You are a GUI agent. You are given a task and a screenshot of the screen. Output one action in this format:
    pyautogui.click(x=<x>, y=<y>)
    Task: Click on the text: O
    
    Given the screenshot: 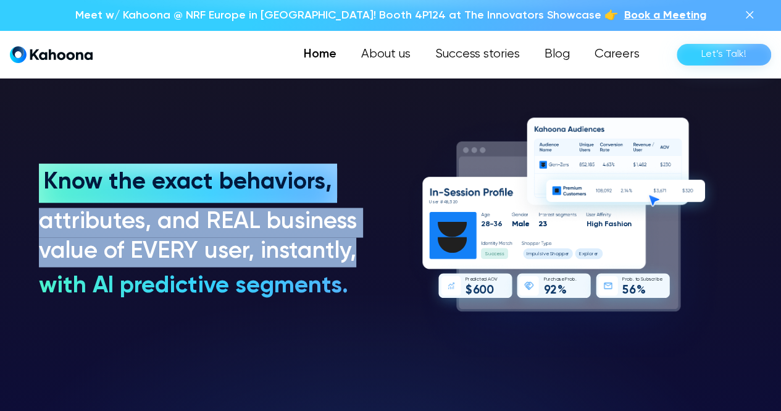 What is the action you would take?
    pyautogui.click(x=492, y=279)
    